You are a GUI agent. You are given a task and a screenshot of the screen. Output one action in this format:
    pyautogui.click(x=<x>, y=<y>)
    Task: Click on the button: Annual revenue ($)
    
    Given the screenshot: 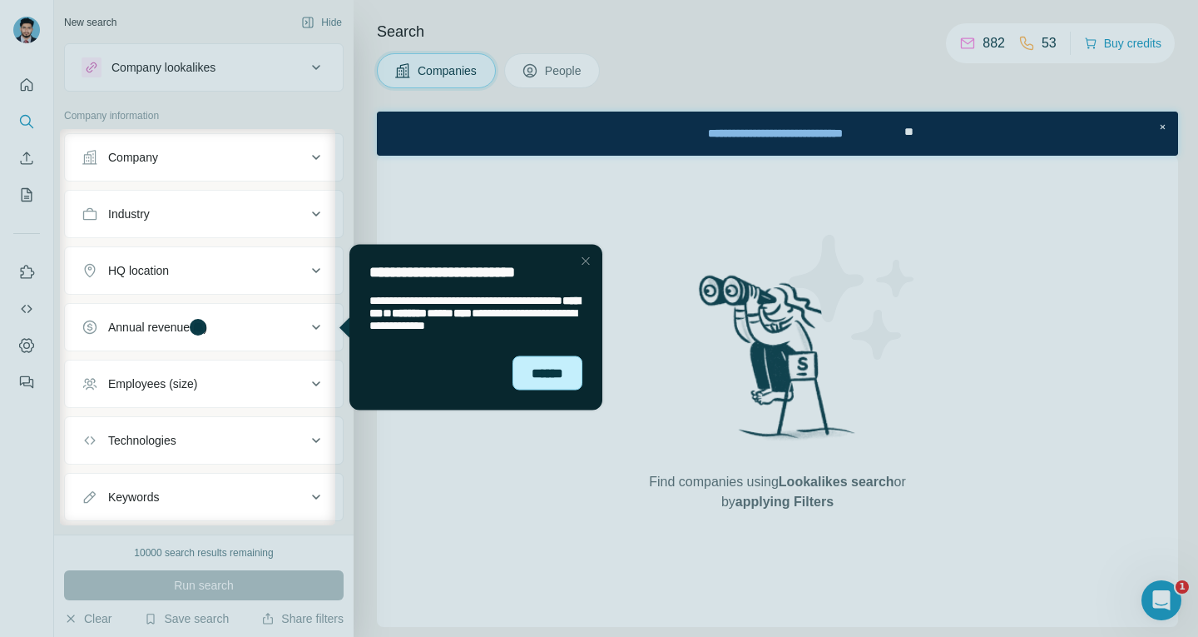 What is the action you would take?
    pyautogui.click(x=204, y=327)
    